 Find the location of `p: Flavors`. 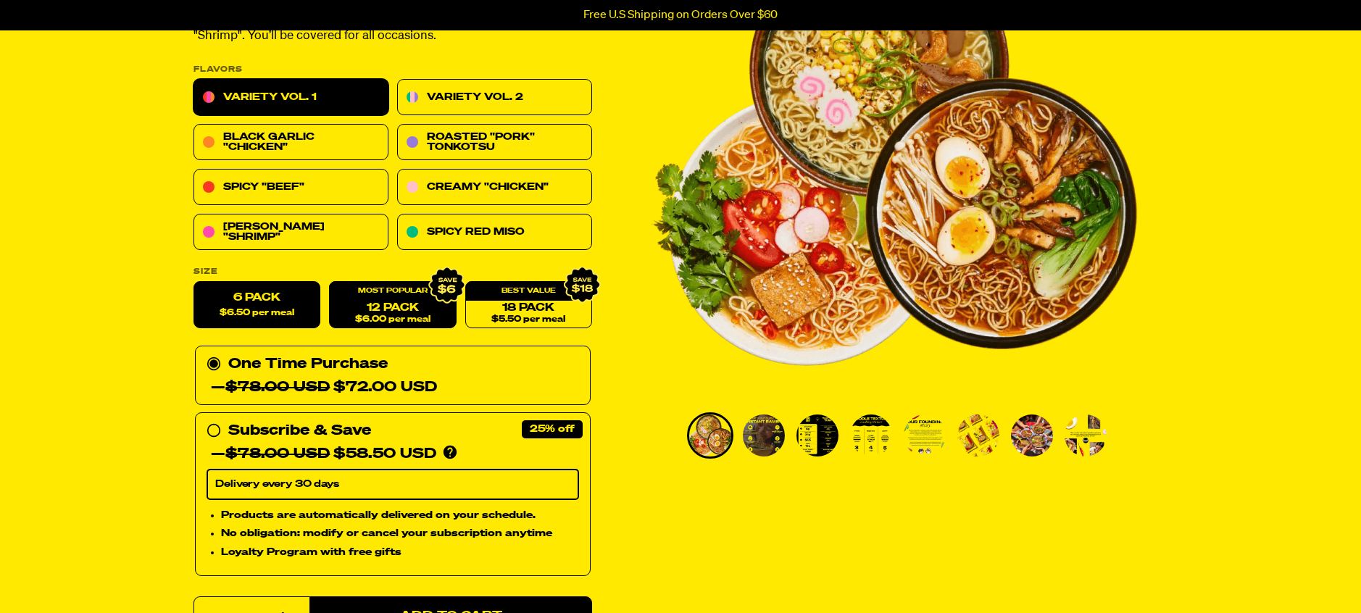

p: Flavors is located at coordinates (393, 70).